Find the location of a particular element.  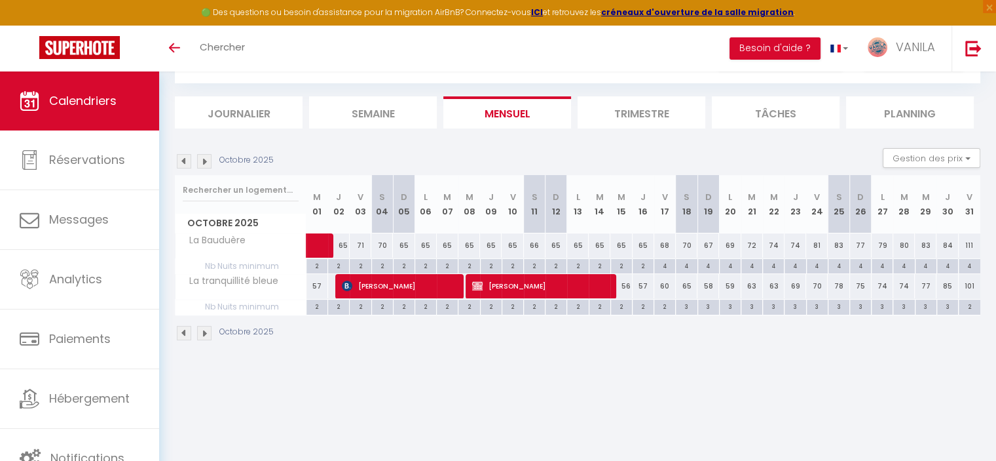

div: 60 is located at coordinates (665, 286).